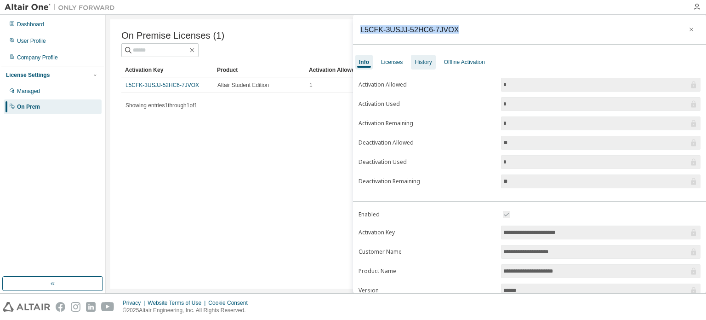  I want to click on label: Customer Name, so click(427, 252).